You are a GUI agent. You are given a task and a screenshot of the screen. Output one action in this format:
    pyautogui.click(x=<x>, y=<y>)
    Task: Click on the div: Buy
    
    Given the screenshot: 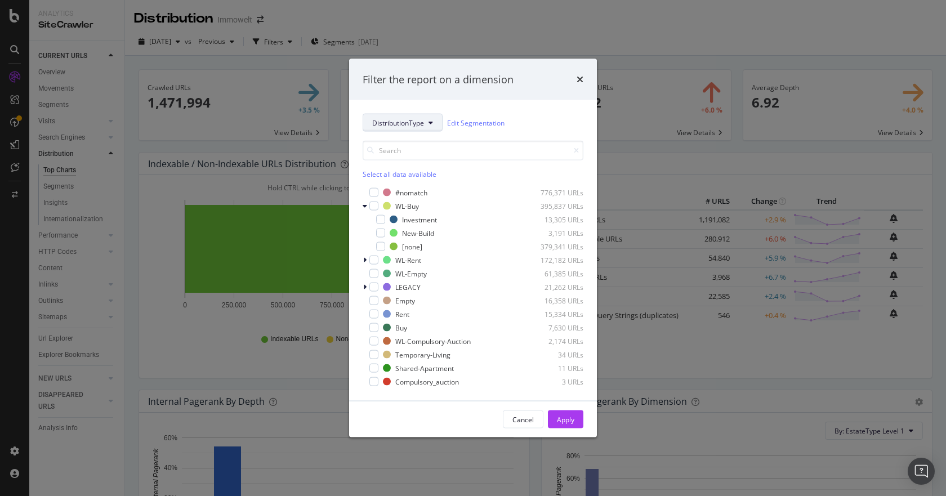 What is the action you would take?
    pyautogui.click(x=401, y=327)
    